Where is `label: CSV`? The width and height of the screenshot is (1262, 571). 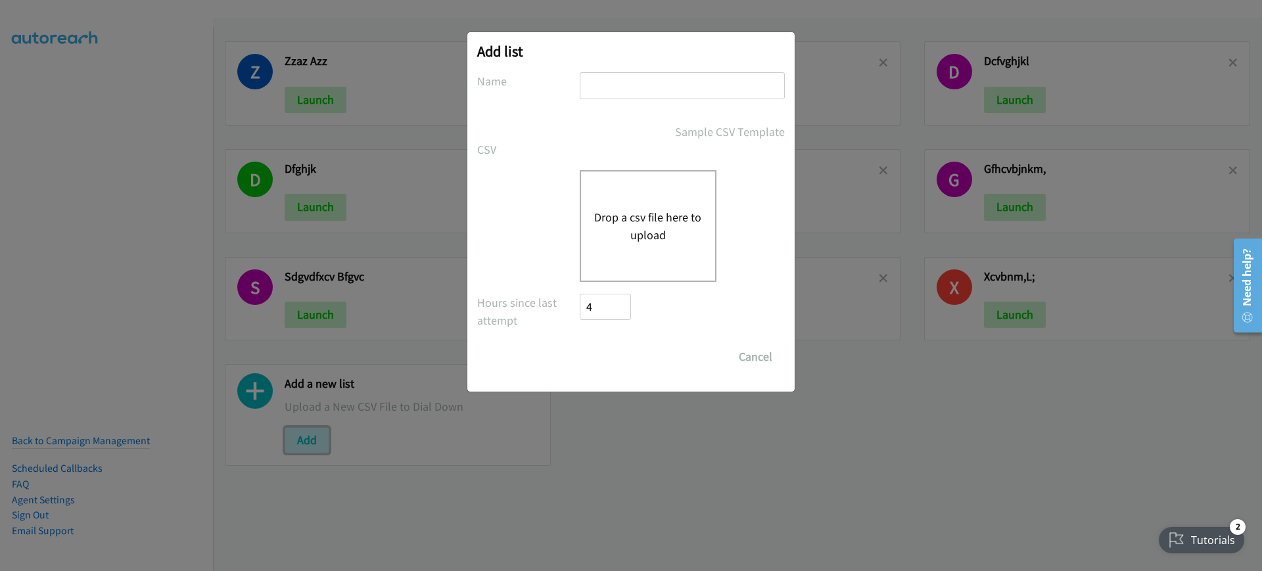 label: CSV is located at coordinates (528, 149).